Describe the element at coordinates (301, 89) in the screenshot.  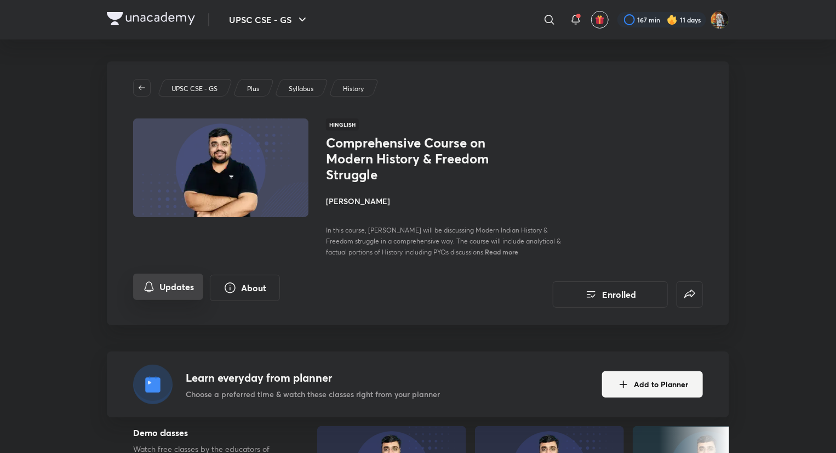
I see `p: Syllabus` at that location.